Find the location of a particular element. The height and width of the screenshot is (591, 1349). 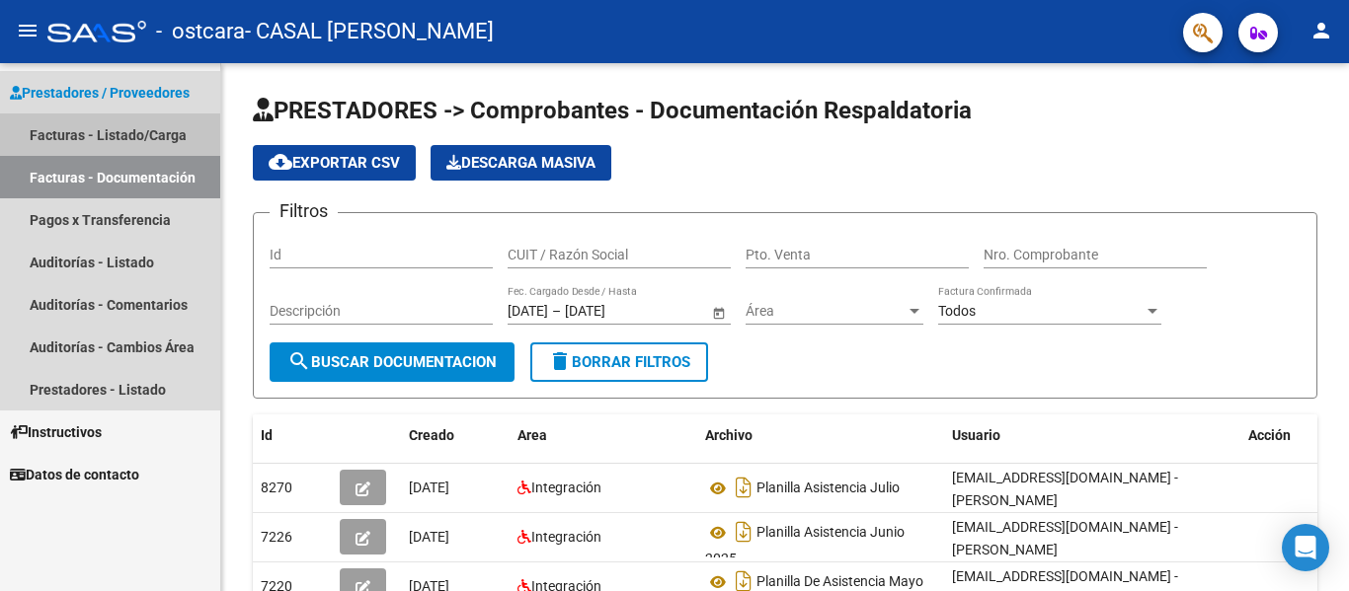

span: Creado is located at coordinates (431, 435).